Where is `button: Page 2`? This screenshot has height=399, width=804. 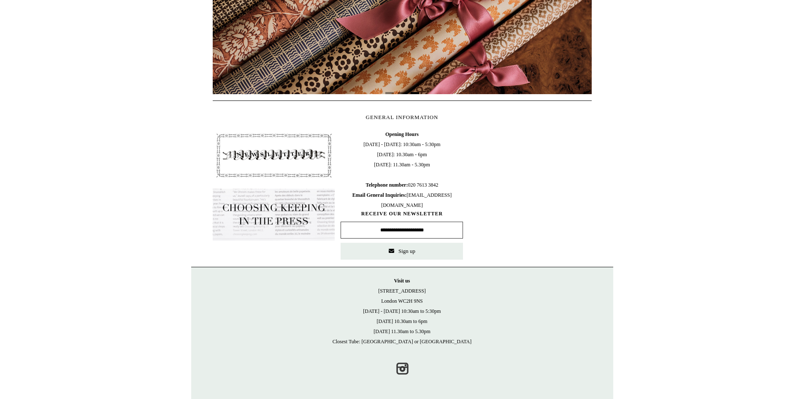
button: Page 2 is located at coordinates (402, 93).